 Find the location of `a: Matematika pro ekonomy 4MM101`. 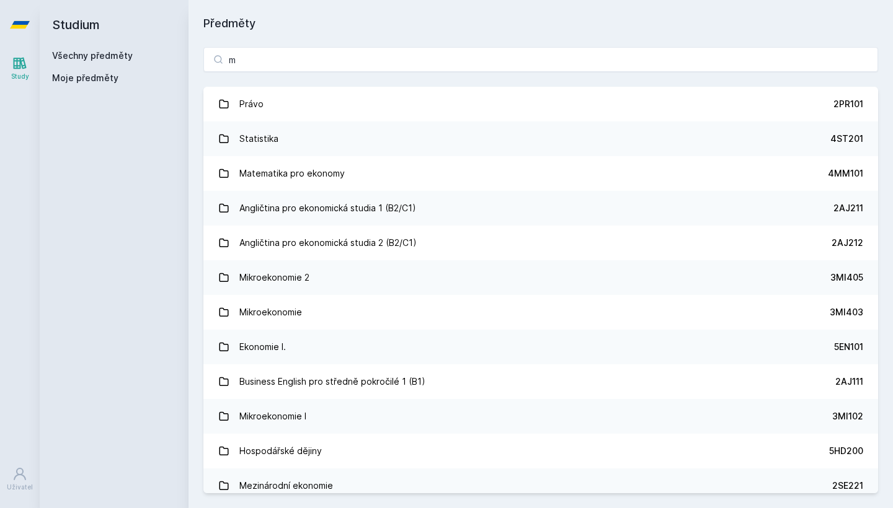

a: Matematika pro ekonomy 4MM101 is located at coordinates (541, 174).